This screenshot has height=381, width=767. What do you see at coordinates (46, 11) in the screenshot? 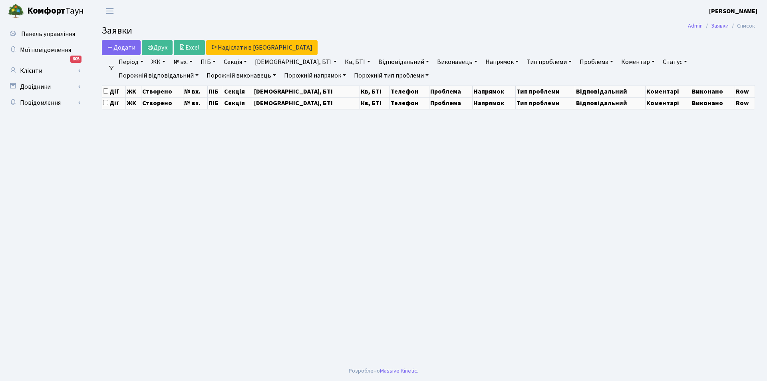
I see `b: Комфорт` at bounding box center [46, 11].